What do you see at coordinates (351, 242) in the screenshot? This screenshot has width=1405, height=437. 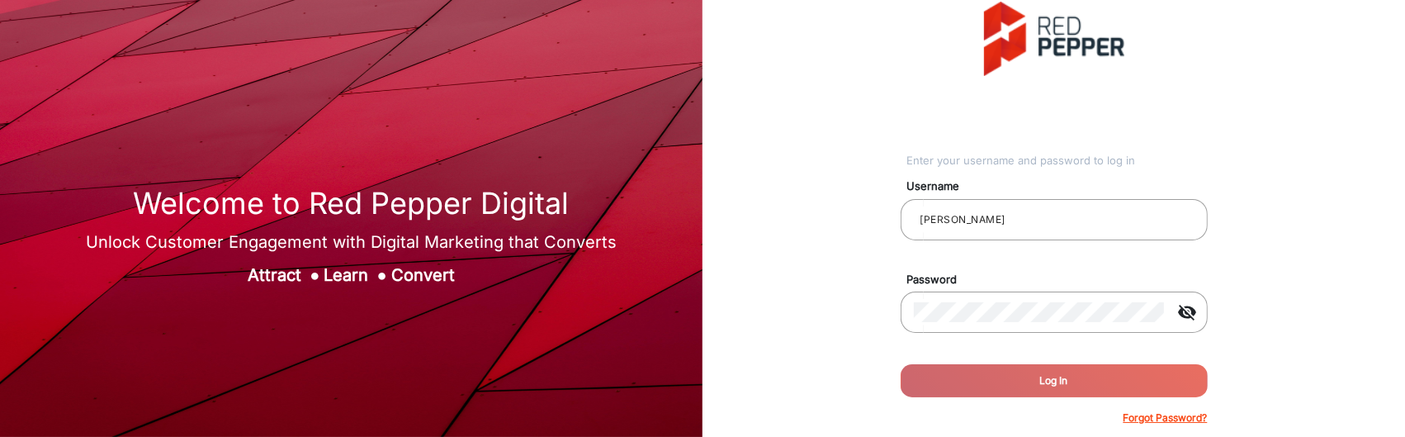 I see `div: Unlock Customer Engagement with Digital Marketing that Converts` at bounding box center [351, 242].